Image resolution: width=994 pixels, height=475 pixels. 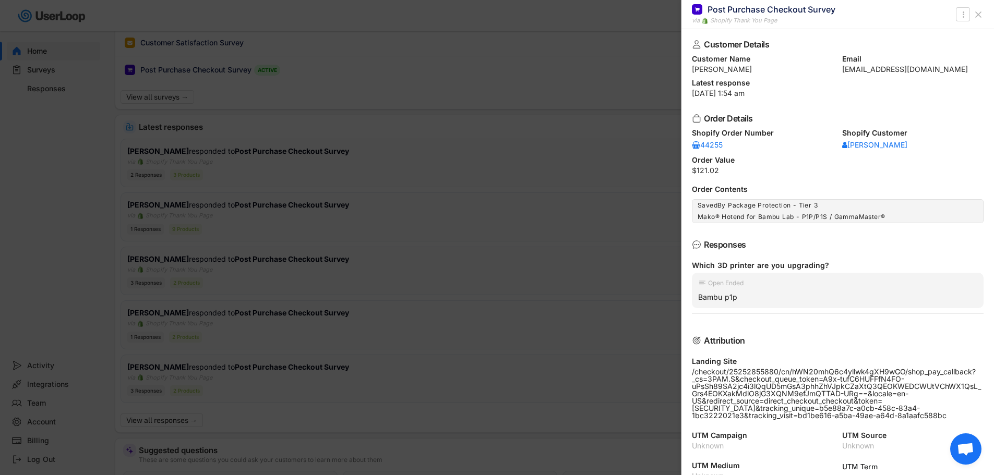 What do you see at coordinates (835, 44) in the screenshot?
I see `div: Customer Details` at bounding box center [835, 44].